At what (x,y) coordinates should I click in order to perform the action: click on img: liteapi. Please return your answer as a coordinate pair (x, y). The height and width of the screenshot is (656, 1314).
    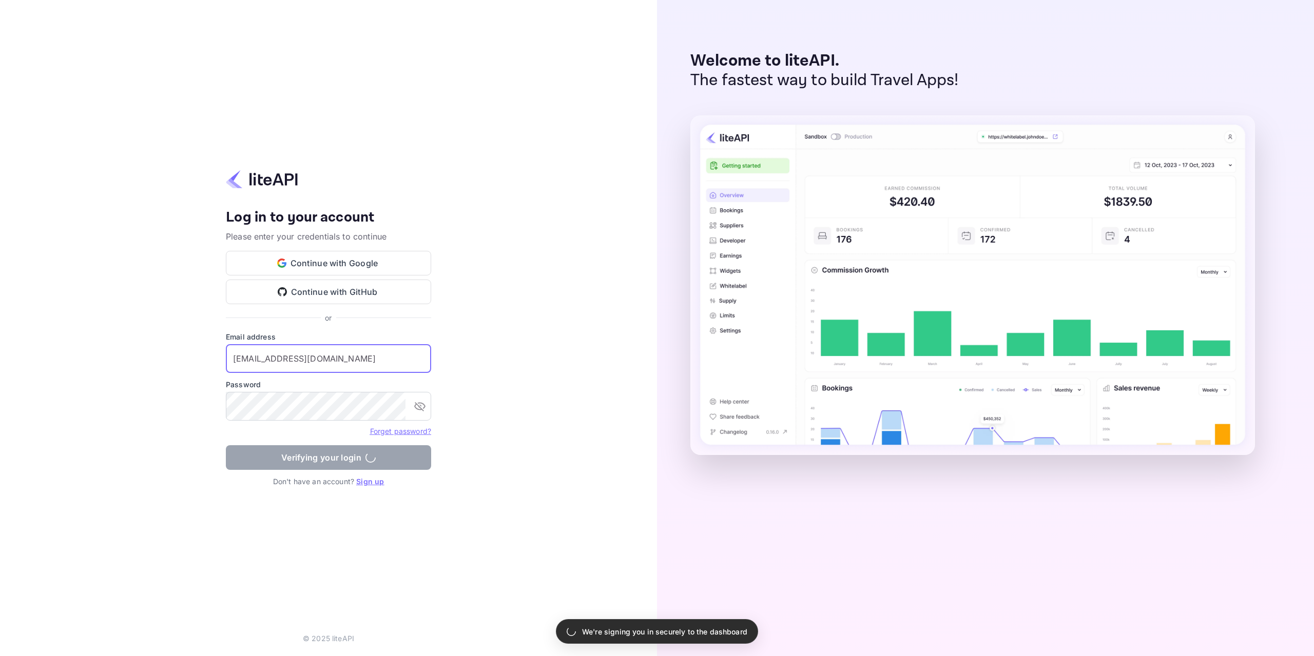
    Looking at the image, I should click on (262, 179).